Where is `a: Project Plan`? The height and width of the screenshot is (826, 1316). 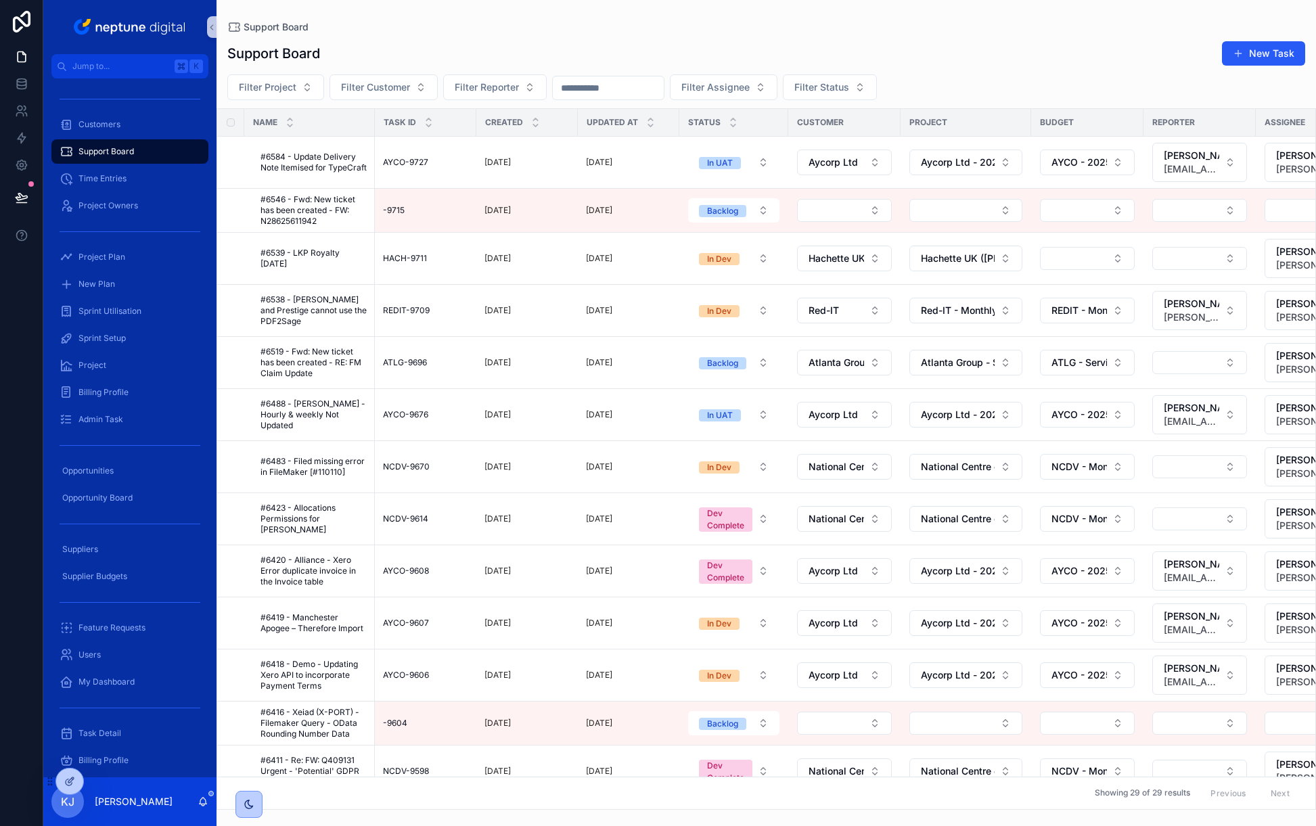
a: Project Plan is located at coordinates (130, 257).